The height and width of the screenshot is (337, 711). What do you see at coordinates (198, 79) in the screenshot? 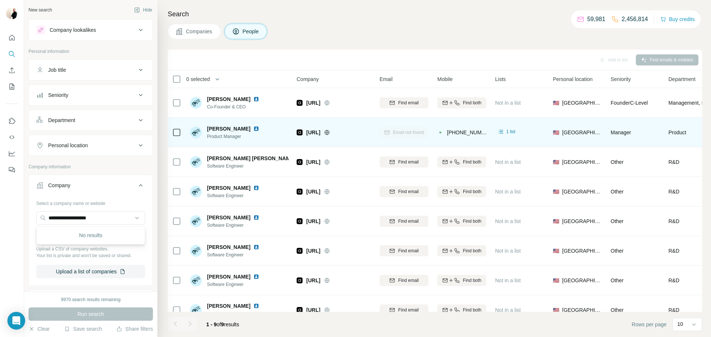
I see `span: 0 selected` at bounding box center [198, 79].